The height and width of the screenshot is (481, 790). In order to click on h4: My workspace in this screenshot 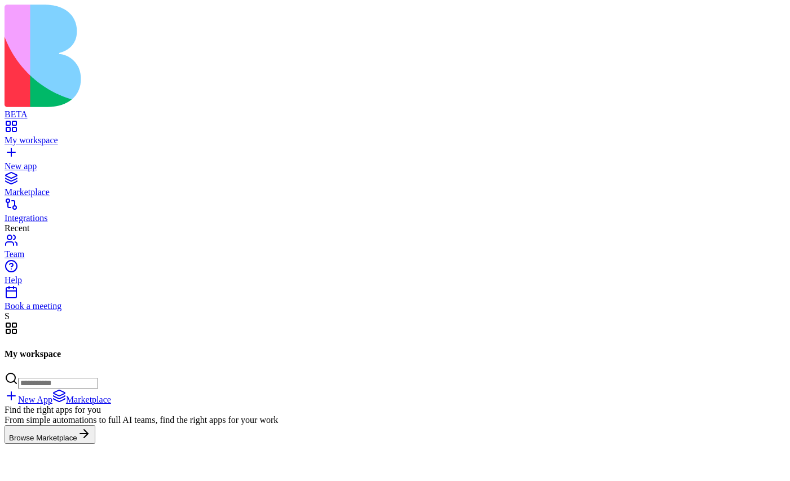, I will do `click(395, 354)`.